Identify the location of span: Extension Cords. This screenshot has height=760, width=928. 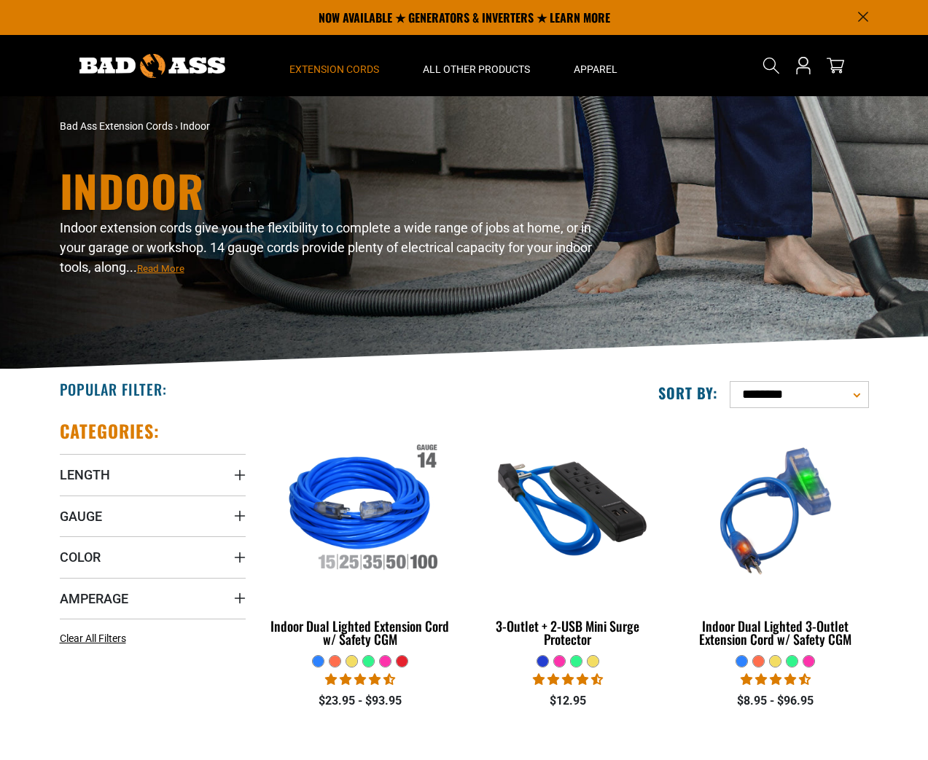
(334, 69).